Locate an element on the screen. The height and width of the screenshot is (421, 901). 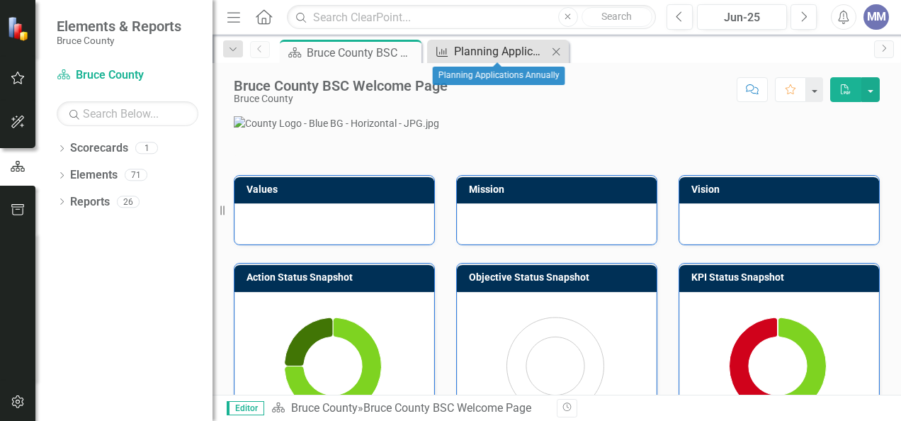
h3: Action Status Snapshot is located at coordinates (337, 277).